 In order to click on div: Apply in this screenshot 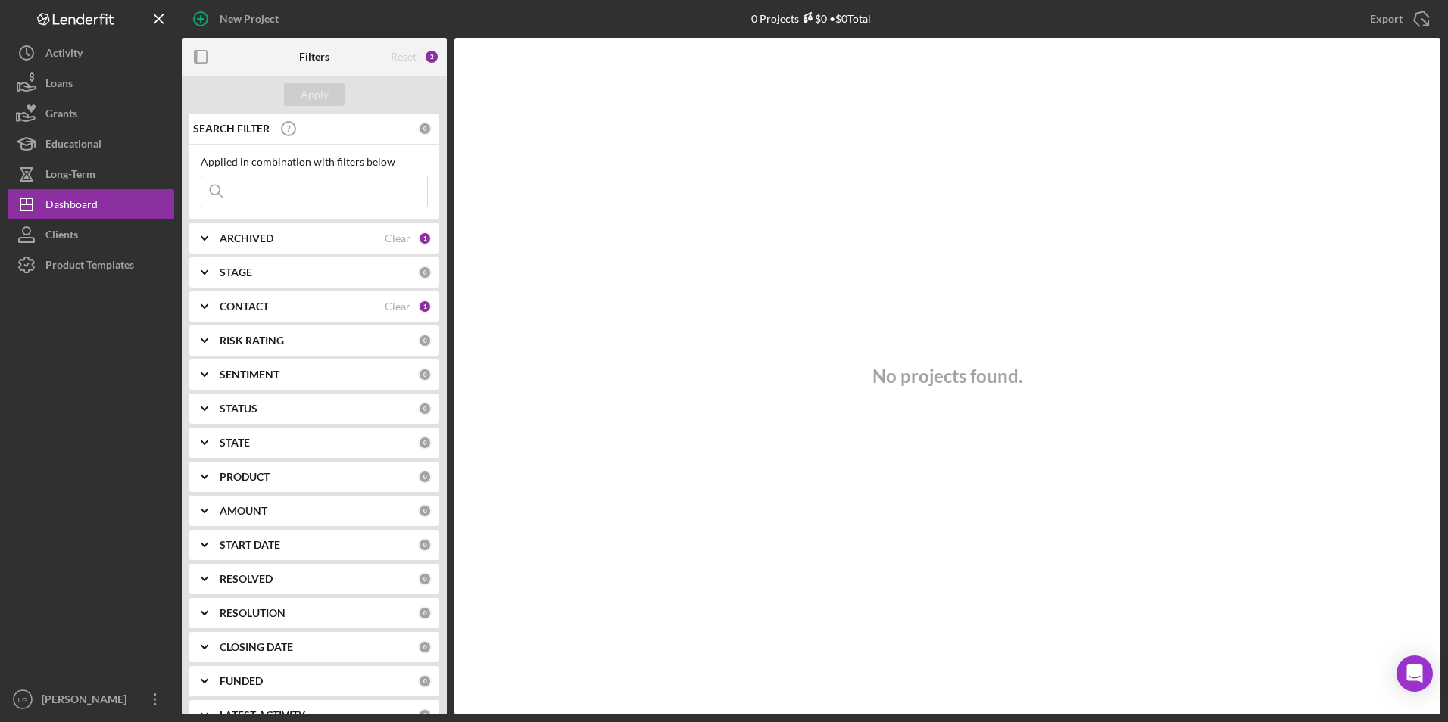, I will do `click(314, 95)`.